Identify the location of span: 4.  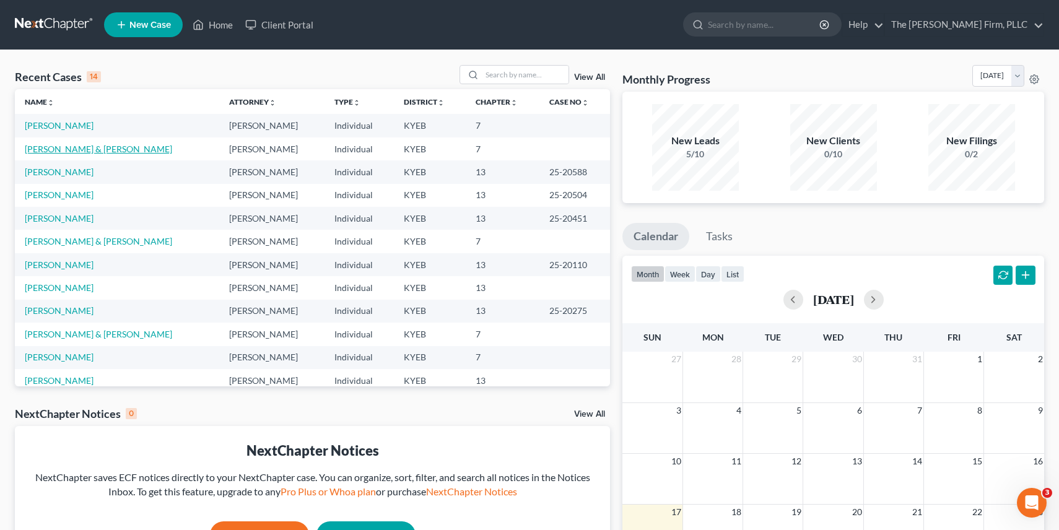
(739, 411).